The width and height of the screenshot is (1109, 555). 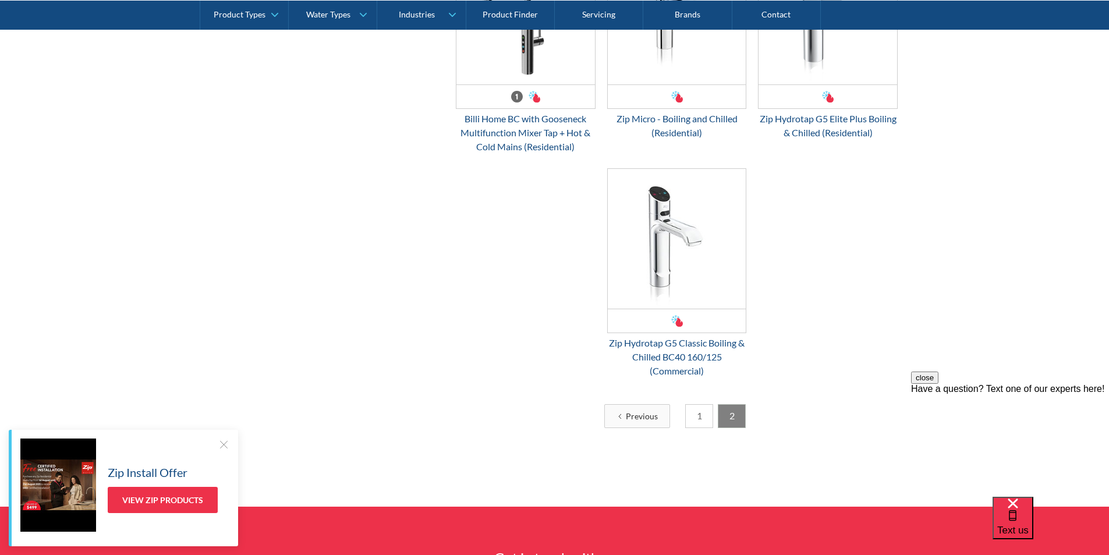 I want to click on div: Zip Hydrotap G5 Classic Boiling & Chilled BC40 160/125 (Commercial), so click(x=677, y=357).